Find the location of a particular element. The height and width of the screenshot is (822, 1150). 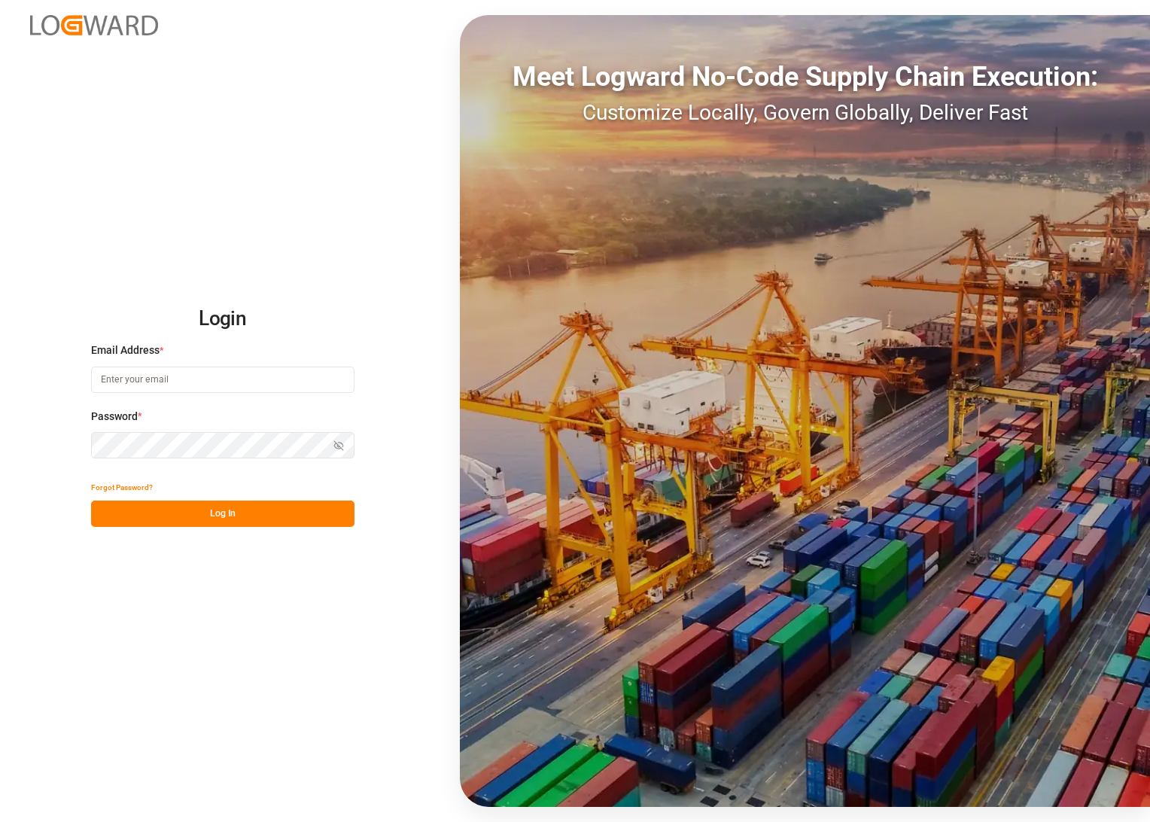

button: Forgot Password? is located at coordinates (122, 487).